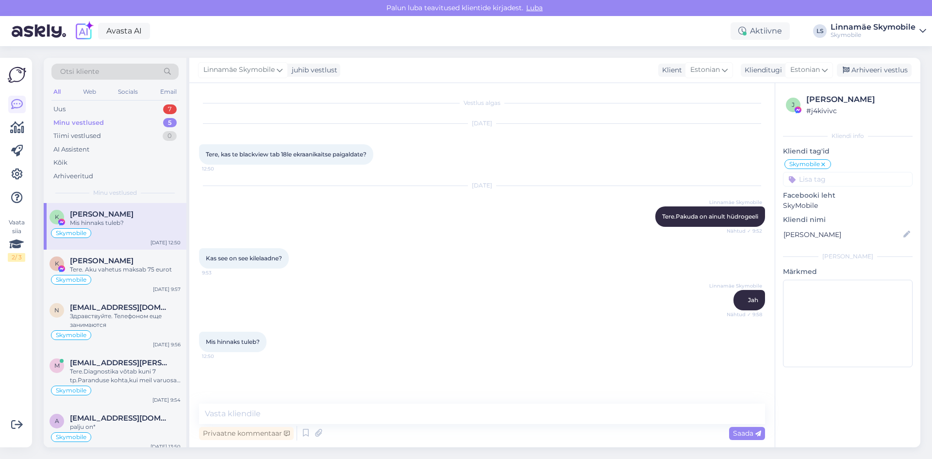 This screenshot has height=459, width=932. What do you see at coordinates (842, 234) in the screenshot?
I see `input: Lisa nimi` at bounding box center [842, 234].